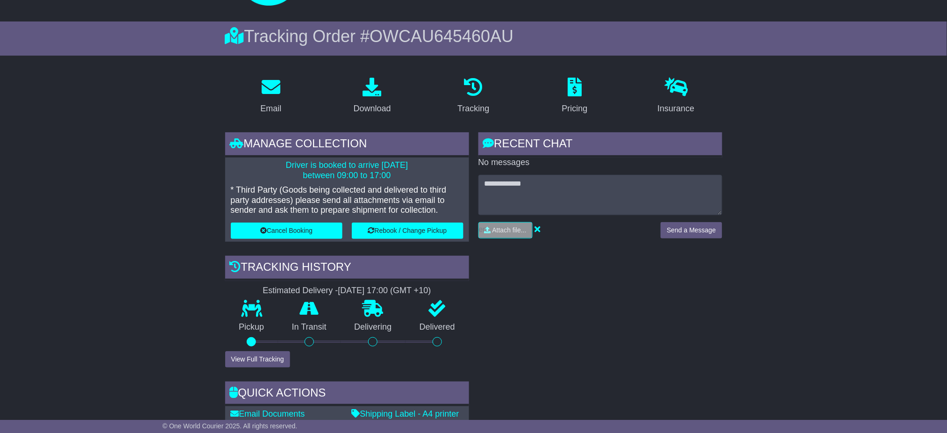 The height and width of the screenshot is (433, 947). What do you see at coordinates (442, 36) in the screenshot?
I see `span: OWCAU645460AU` at bounding box center [442, 36].